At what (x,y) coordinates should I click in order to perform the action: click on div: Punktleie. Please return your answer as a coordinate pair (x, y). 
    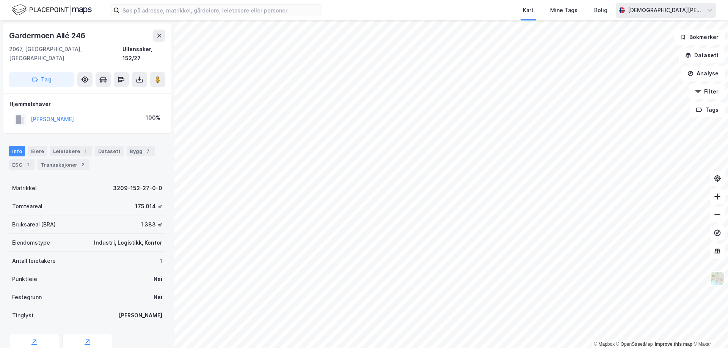
    Looking at the image, I should click on (25, 279).